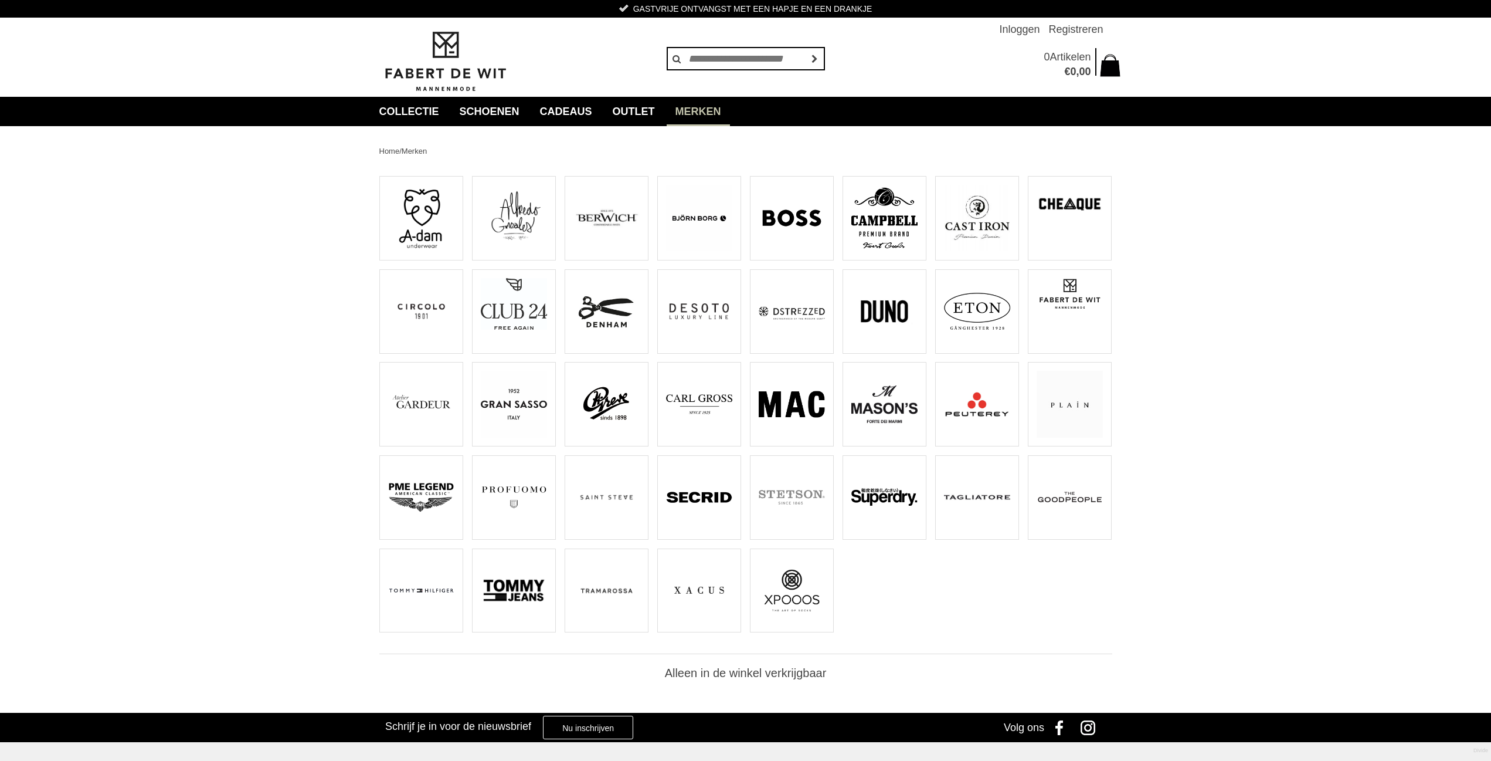  What do you see at coordinates (977, 403) in the screenshot?
I see `img: PEUTEREY` at bounding box center [977, 403].